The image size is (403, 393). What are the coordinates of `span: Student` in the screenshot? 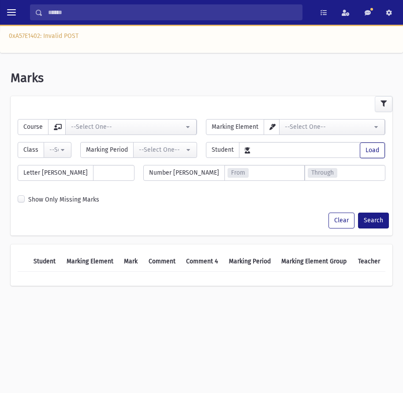 It's located at (223, 150).